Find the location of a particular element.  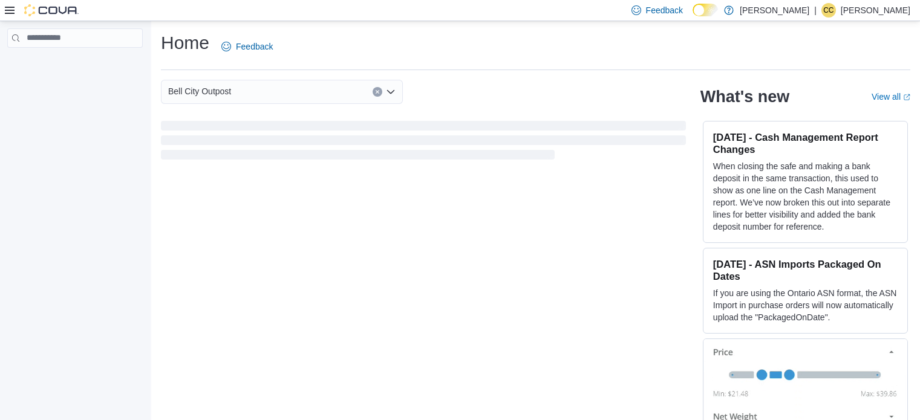

a: View allExternal link is located at coordinates (891, 97).